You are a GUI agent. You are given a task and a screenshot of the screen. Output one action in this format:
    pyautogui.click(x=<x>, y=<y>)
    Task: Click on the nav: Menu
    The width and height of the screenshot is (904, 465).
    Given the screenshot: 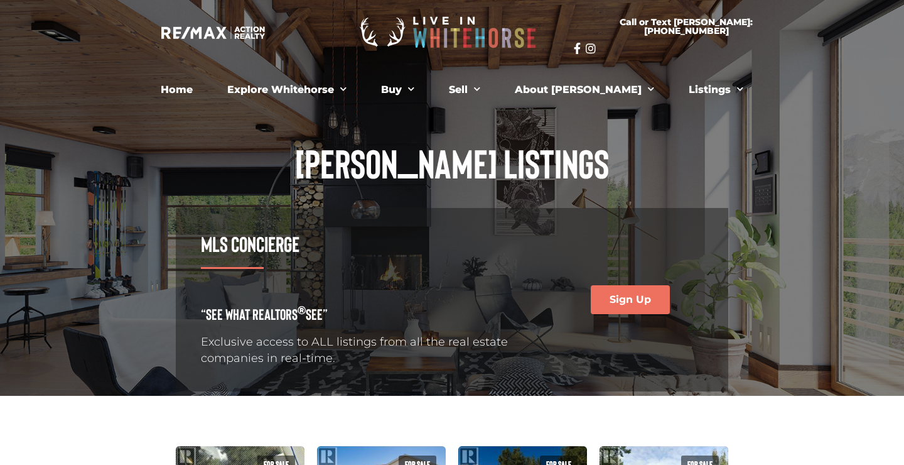 What is the action you would take?
    pyautogui.click(x=452, y=90)
    